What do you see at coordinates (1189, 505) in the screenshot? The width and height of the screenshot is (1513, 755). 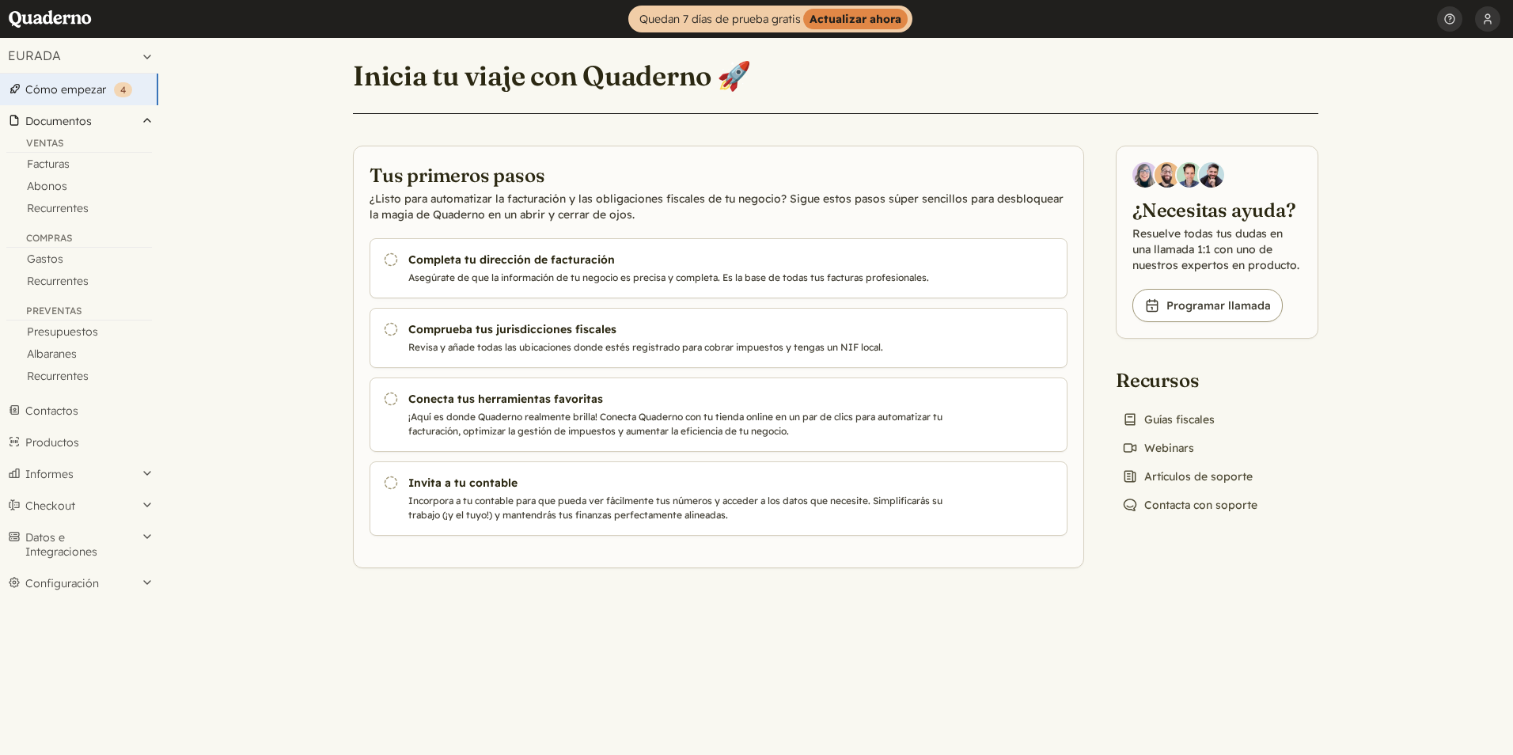 I see `a: Contacta con soporte` at bounding box center [1189, 505].